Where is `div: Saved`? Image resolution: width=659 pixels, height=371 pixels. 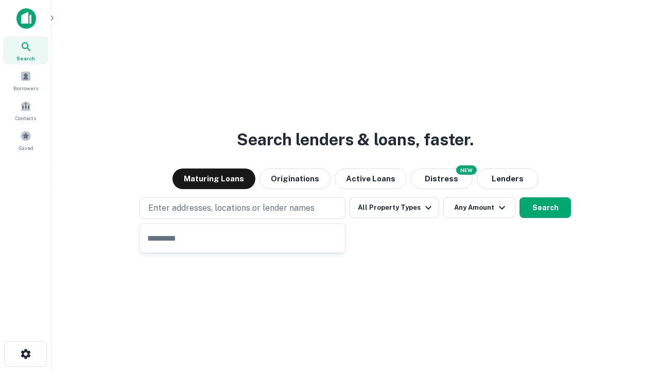
div: Saved is located at coordinates (26, 140).